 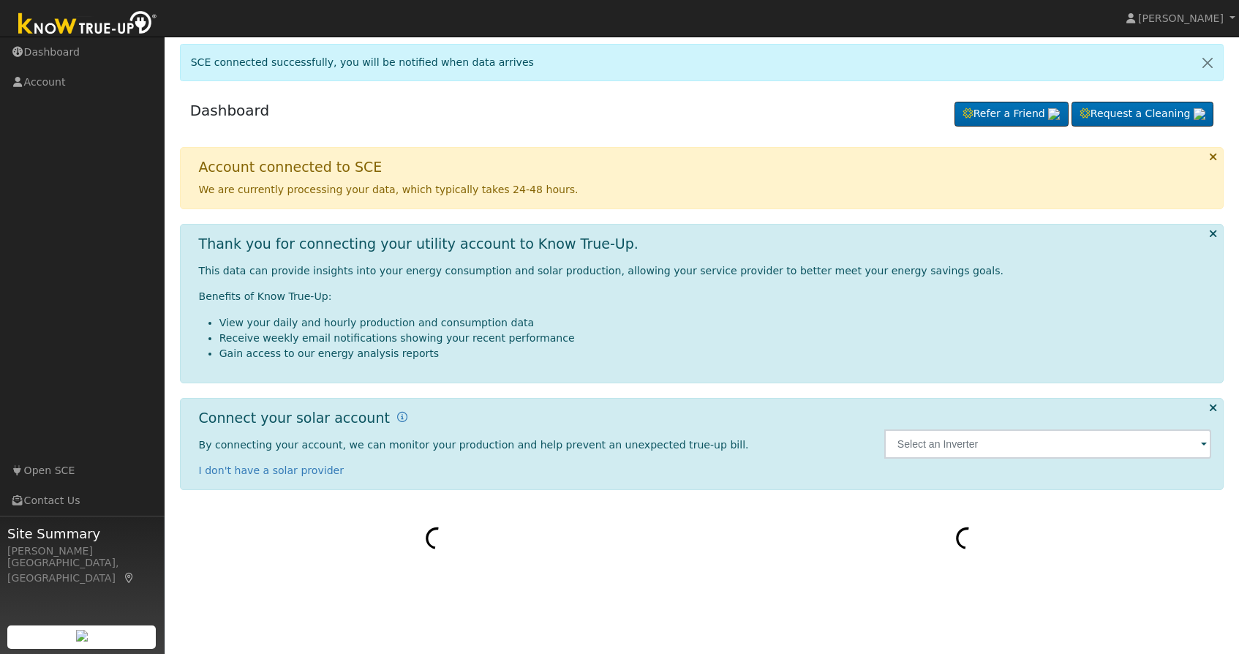 What do you see at coordinates (82, 533) in the screenshot?
I see `span: Site Summary` at bounding box center [82, 533].